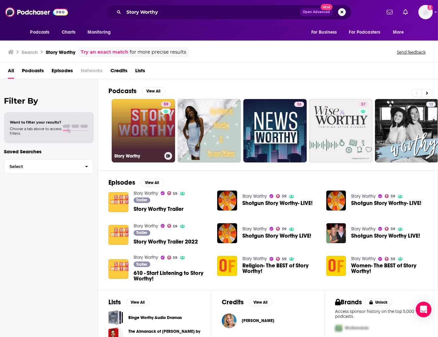 The image size is (438, 337). Describe the element at coordinates (11, 72) in the screenshot. I see `span: All` at that location.